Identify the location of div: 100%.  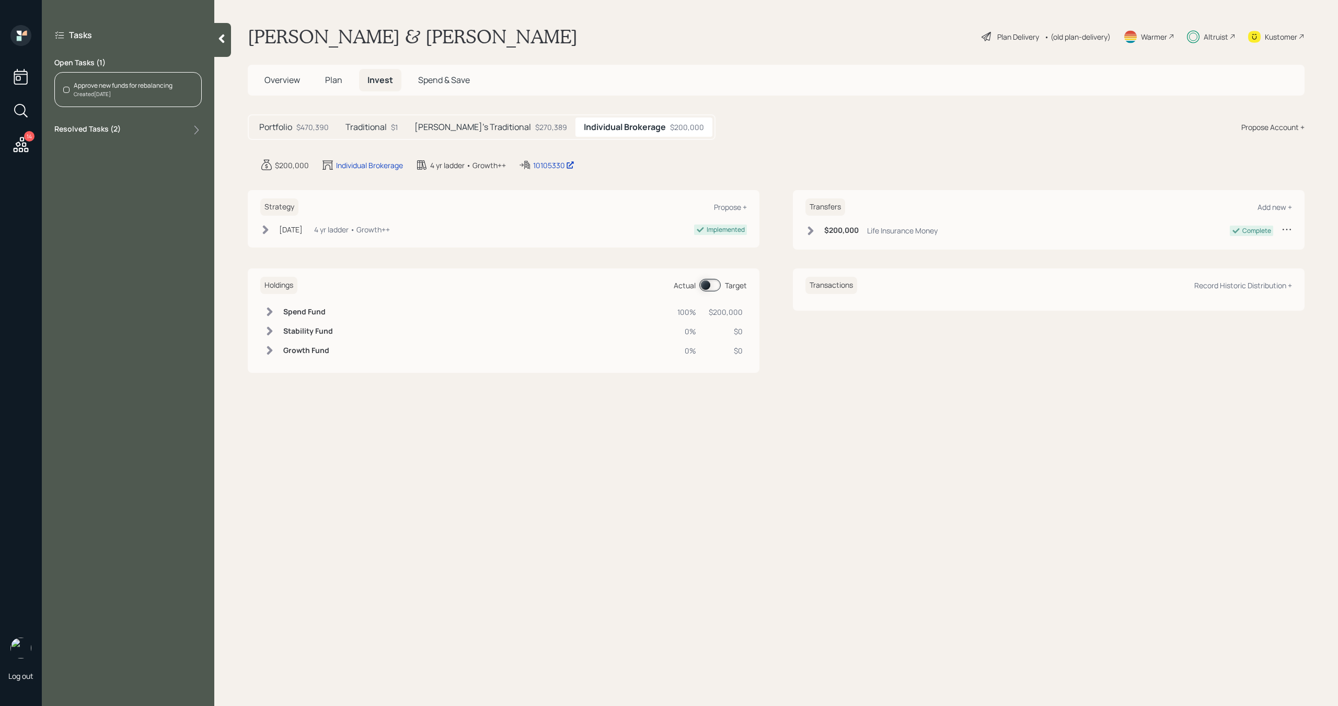
(687, 312).